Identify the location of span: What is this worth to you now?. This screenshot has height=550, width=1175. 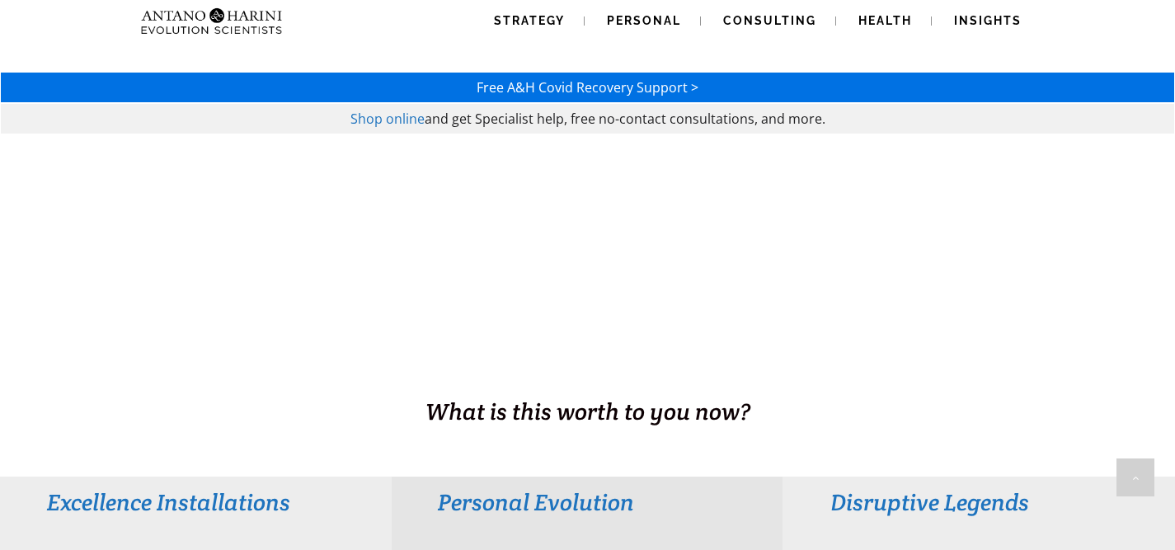
(588, 411).